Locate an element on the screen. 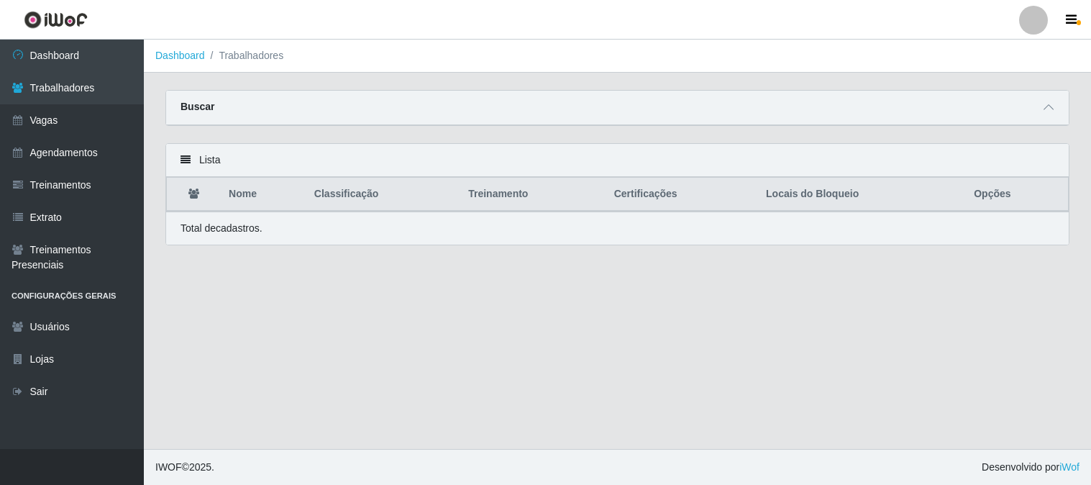 Image resolution: width=1091 pixels, height=485 pixels. a: Dashboard is located at coordinates (180, 55).